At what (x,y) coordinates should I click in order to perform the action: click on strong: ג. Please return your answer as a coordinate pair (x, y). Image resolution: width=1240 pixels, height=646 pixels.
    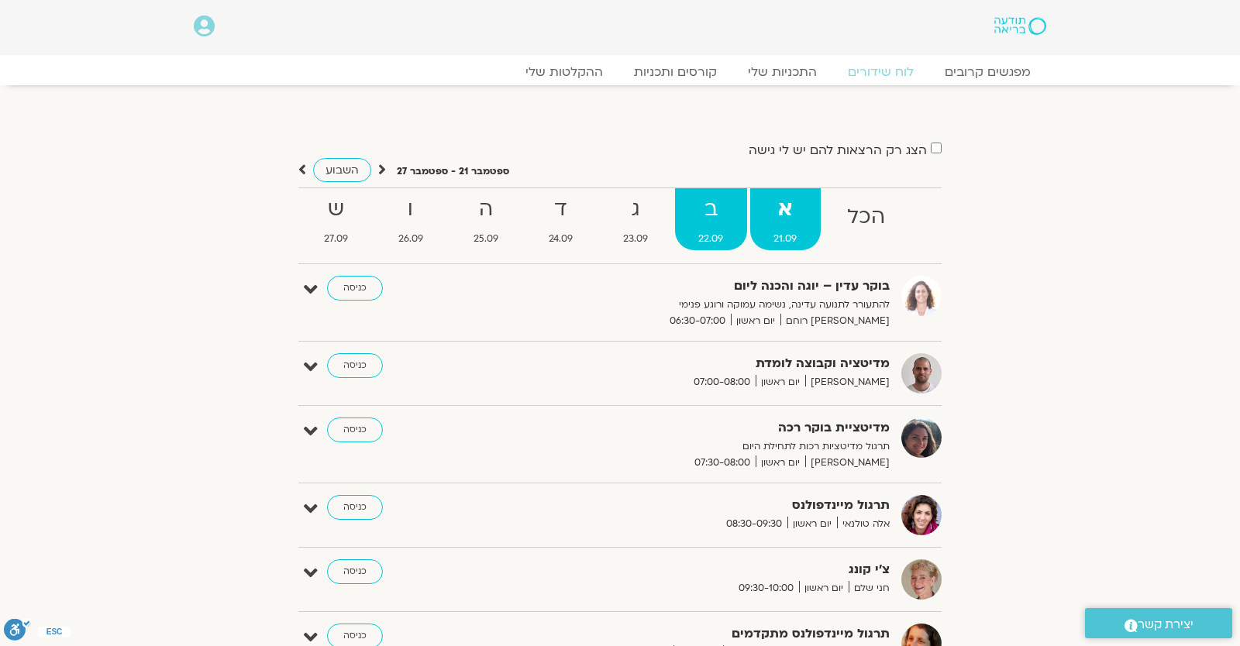
    Looking at the image, I should click on (635, 209).